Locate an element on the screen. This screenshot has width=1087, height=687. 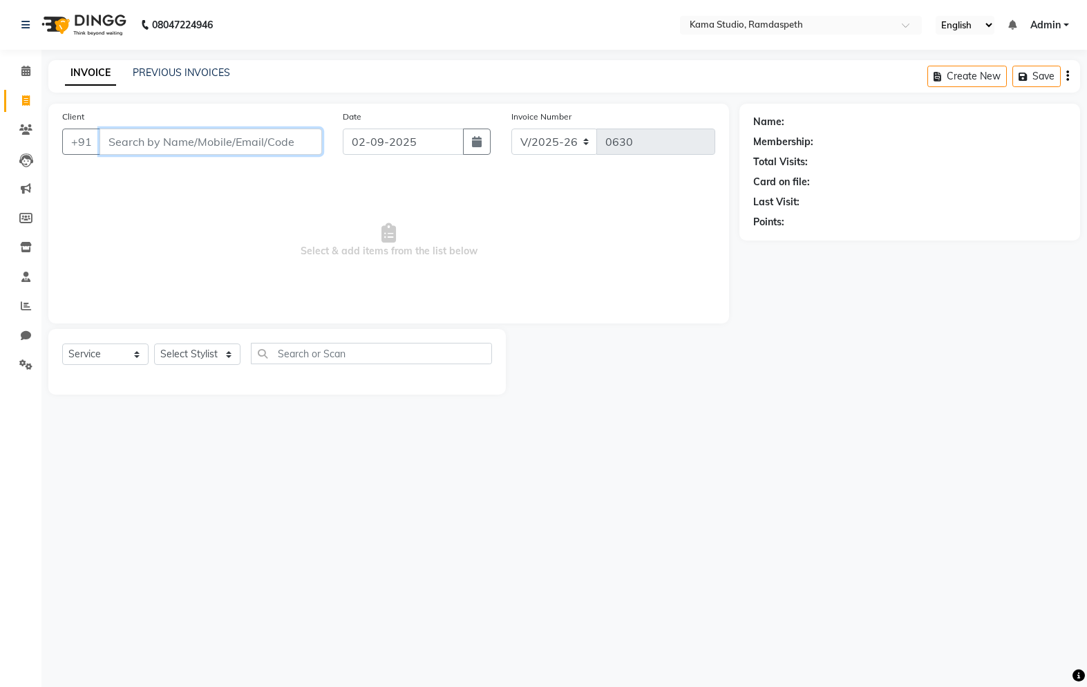
button: Save is located at coordinates (1037, 76).